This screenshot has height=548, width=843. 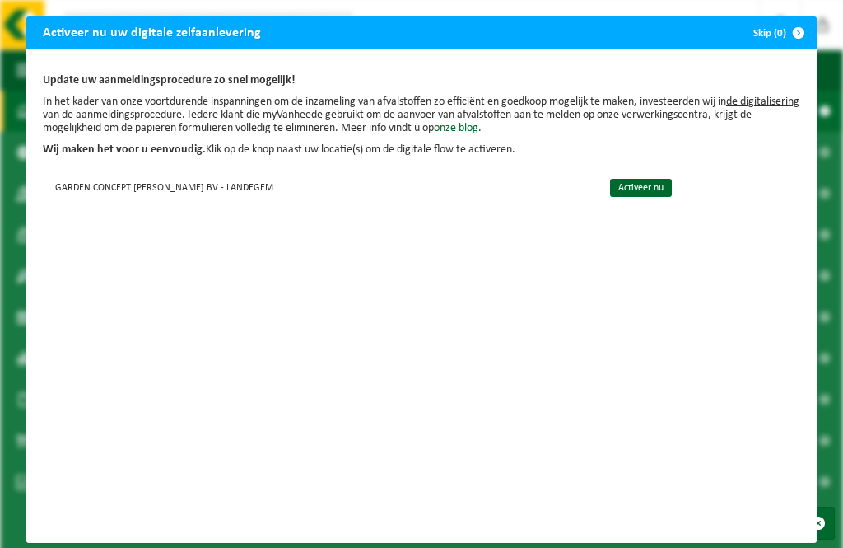 I want to click on u: de digitalisering van de aanmeldingsprocedure, so click(x=421, y=108).